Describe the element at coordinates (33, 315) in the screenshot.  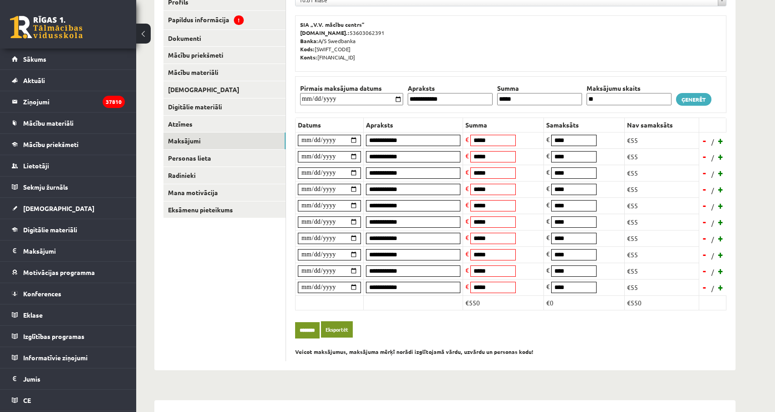
I see `span: Eklase` at that location.